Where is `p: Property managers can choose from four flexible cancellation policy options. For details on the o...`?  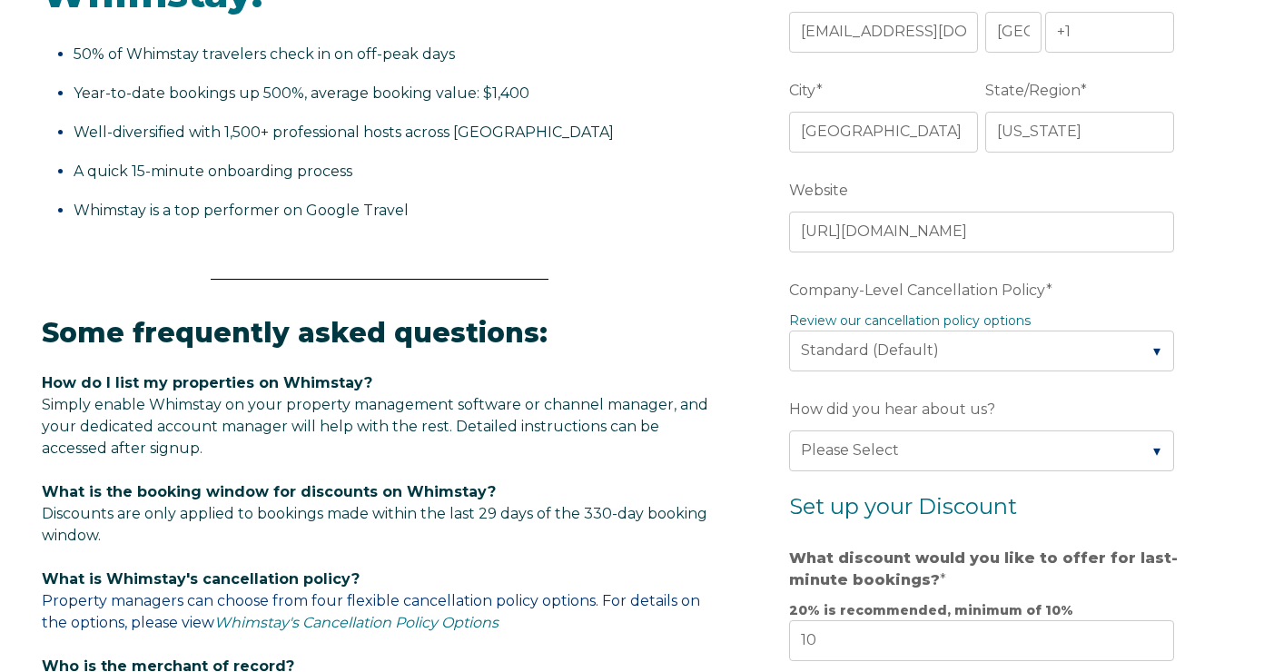
p: Property managers can choose from four flexible cancellation policy options. For details on the o... is located at coordinates (380, 601).